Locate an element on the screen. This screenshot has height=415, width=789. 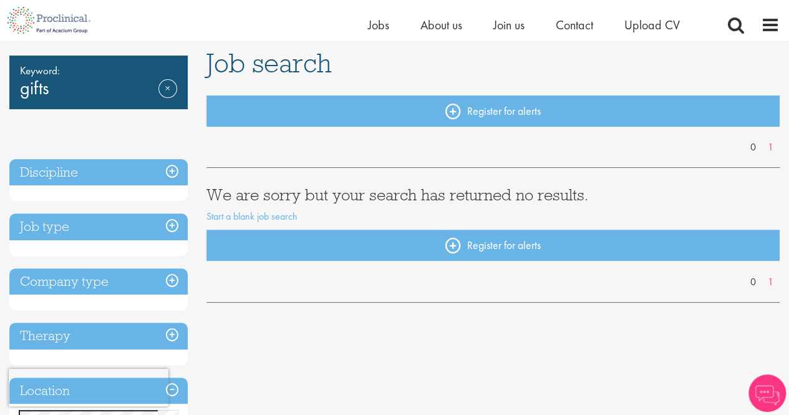
img: Chatbot is located at coordinates (767, 393).